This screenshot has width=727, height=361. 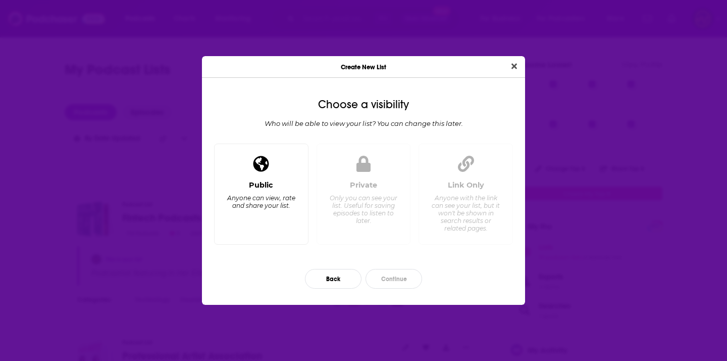 What do you see at coordinates (364, 105) in the screenshot?
I see `div: Choose a visibility` at bounding box center [364, 105].